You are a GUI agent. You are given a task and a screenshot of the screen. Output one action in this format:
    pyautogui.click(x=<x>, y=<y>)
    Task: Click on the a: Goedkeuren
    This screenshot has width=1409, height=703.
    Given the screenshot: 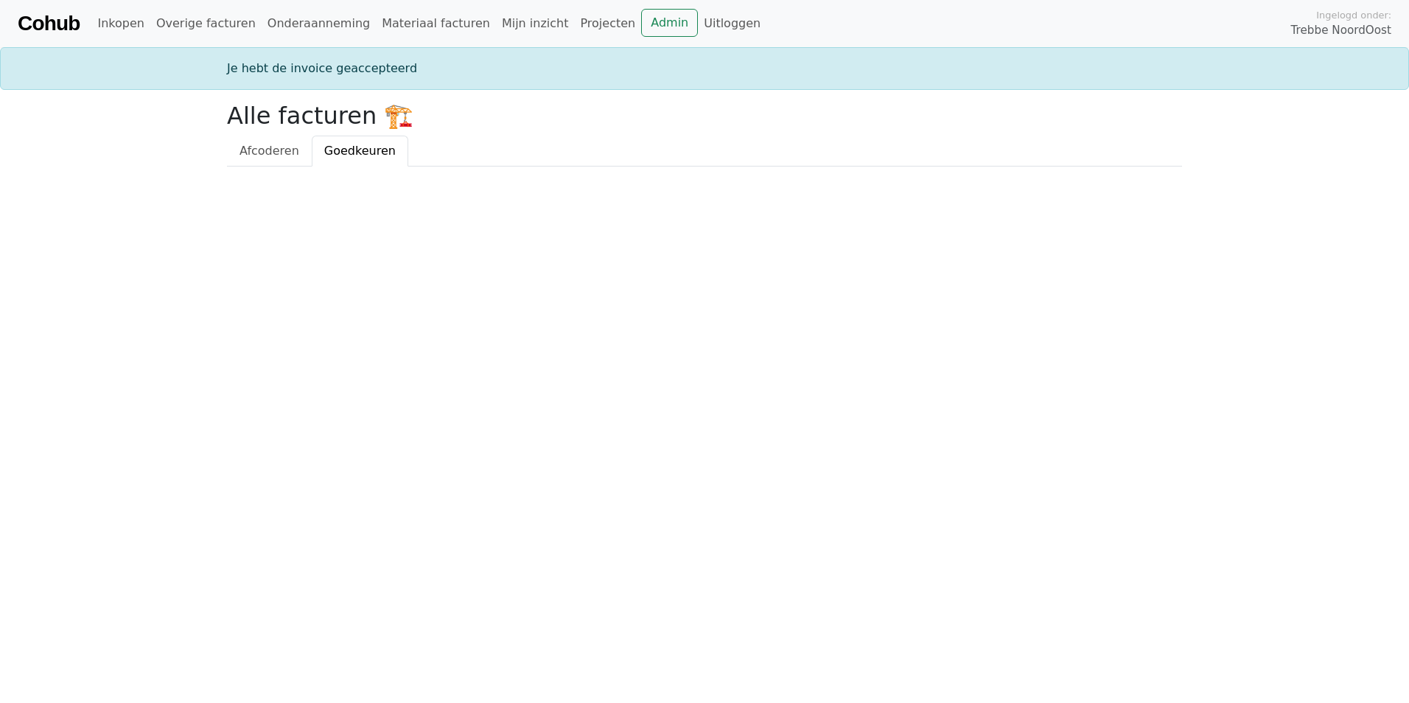 What is the action you would take?
    pyautogui.click(x=360, y=151)
    